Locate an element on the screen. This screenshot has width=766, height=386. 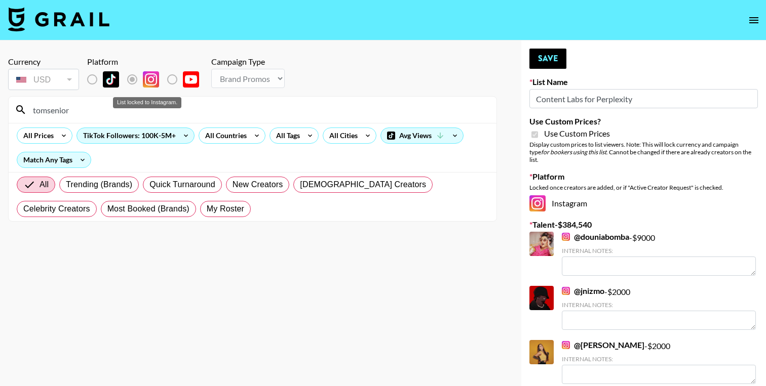
div: Display custom prices to list viewers. Note: This will lock currency and campaign type . Cannot b... is located at coordinates (643, 152).